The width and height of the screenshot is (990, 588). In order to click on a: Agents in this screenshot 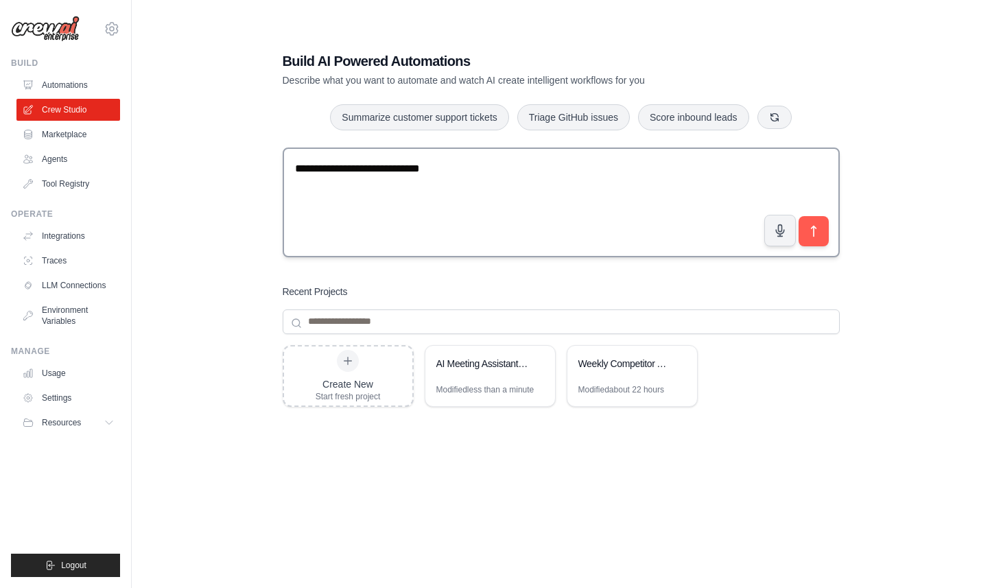, I will do `click(68, 159)`.